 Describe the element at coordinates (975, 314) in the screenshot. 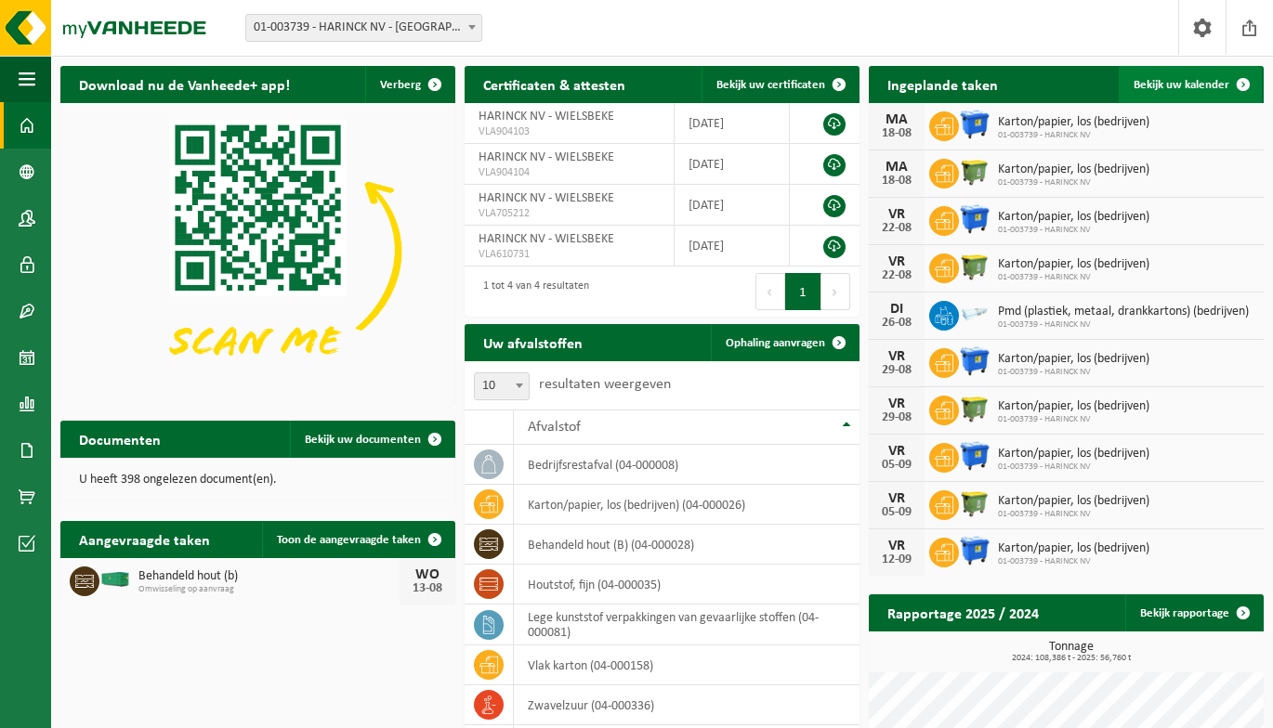

I see `img: LP-SK-00120-HPE-11` at that location.